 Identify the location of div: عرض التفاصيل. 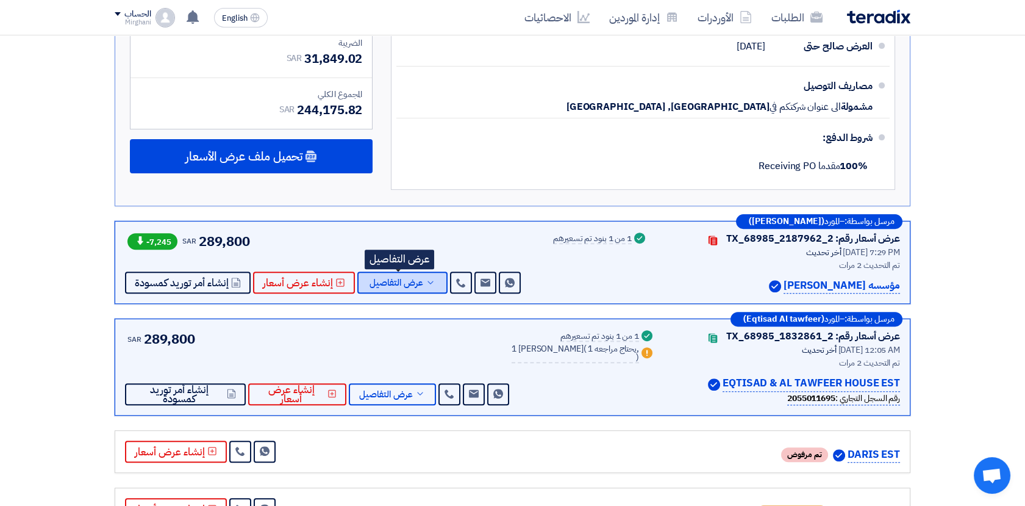
(400, 259).